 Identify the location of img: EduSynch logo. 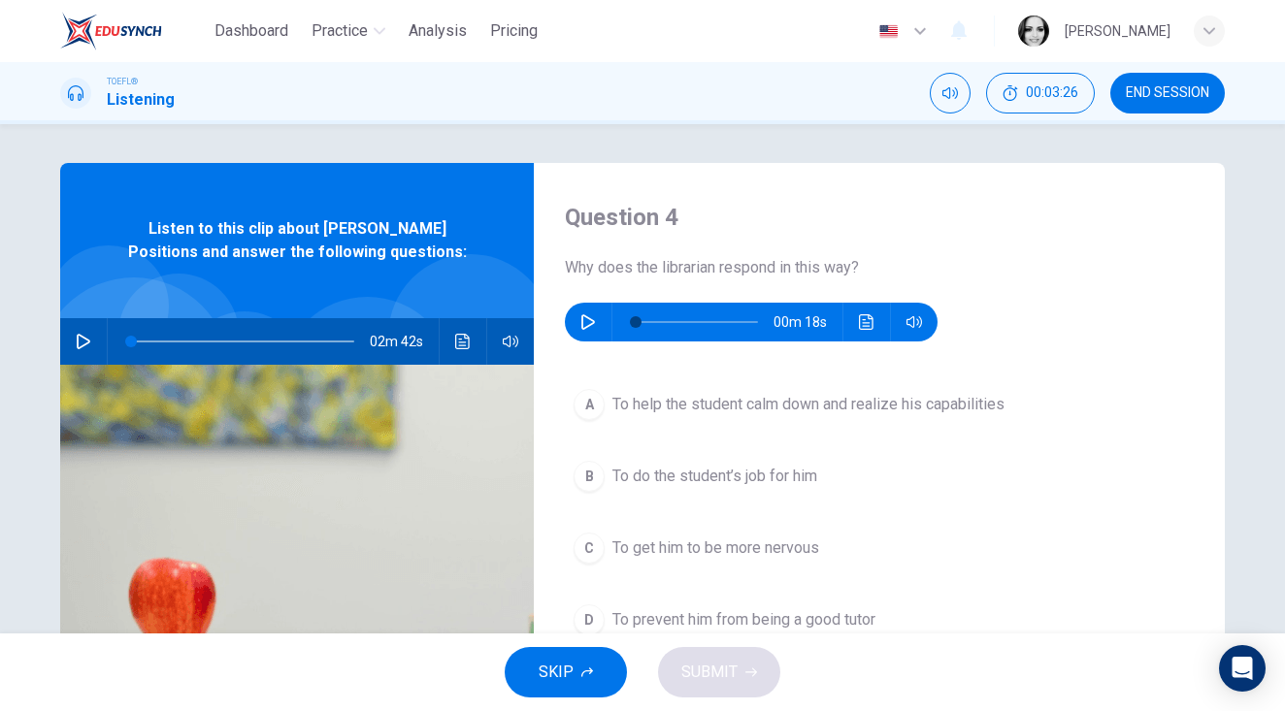
(111, 31).